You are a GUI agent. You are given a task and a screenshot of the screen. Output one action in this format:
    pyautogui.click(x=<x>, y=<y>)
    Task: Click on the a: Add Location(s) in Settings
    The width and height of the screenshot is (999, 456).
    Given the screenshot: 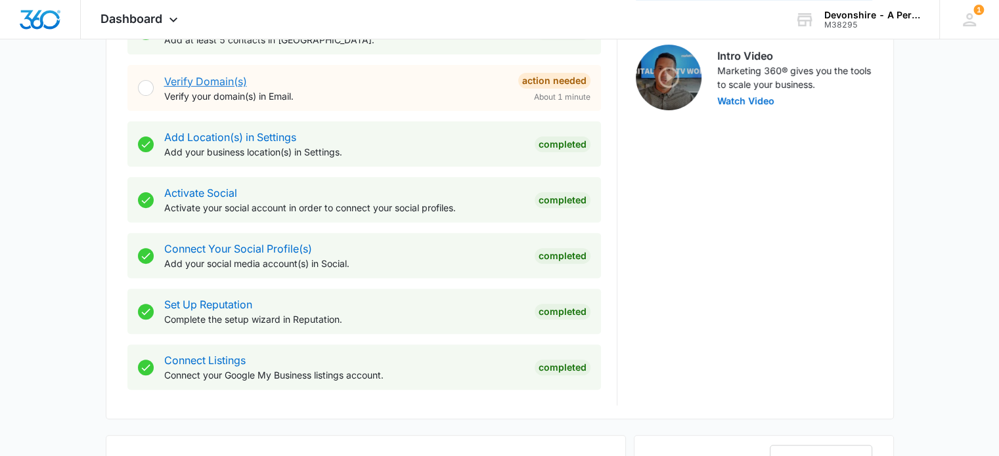 What is the action you would take?
    pyautogui.click(x=230, y=137)
    